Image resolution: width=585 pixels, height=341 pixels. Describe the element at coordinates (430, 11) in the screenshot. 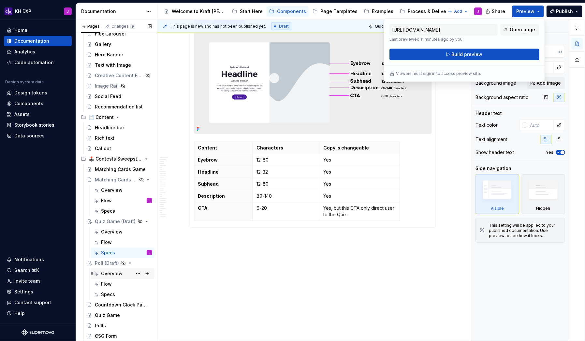

I see `a: Process & Deliverables` at that location.